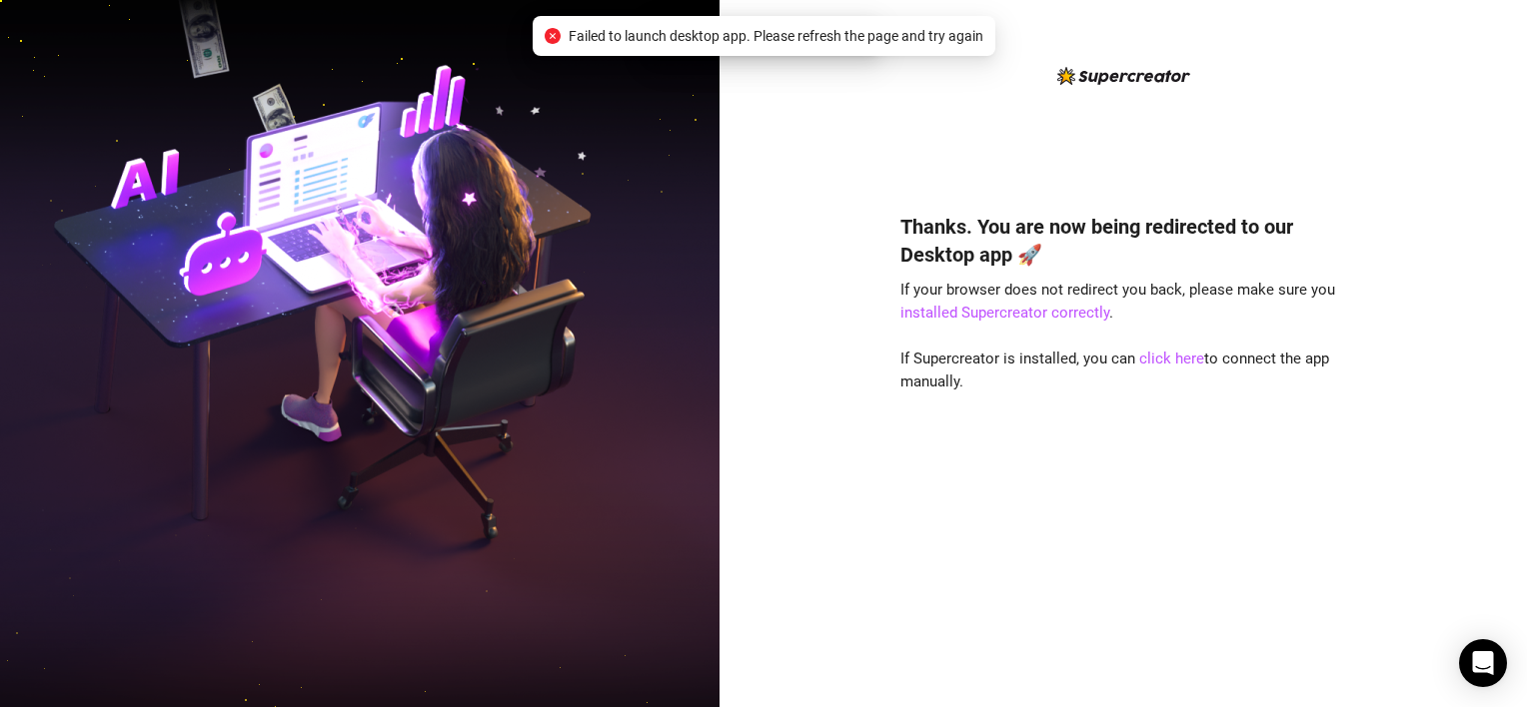 This screenshot has height=707, width=1527. I want to click on img: logo-BBDzfeDw.svg, so click(1123, 76).